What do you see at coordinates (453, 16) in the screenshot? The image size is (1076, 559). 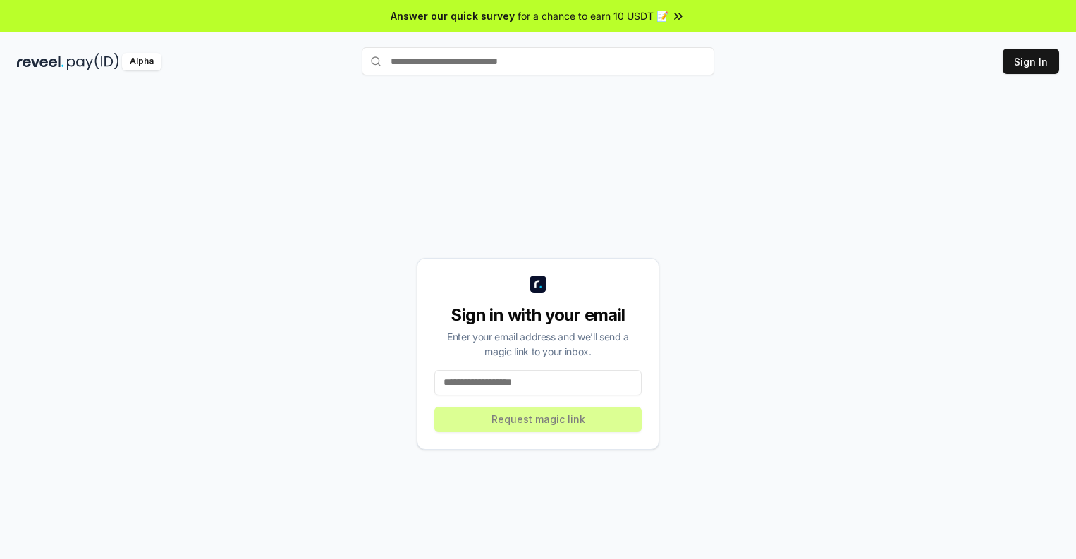 I see `span: Answer our quick survey` at bounding box center [453, 16].